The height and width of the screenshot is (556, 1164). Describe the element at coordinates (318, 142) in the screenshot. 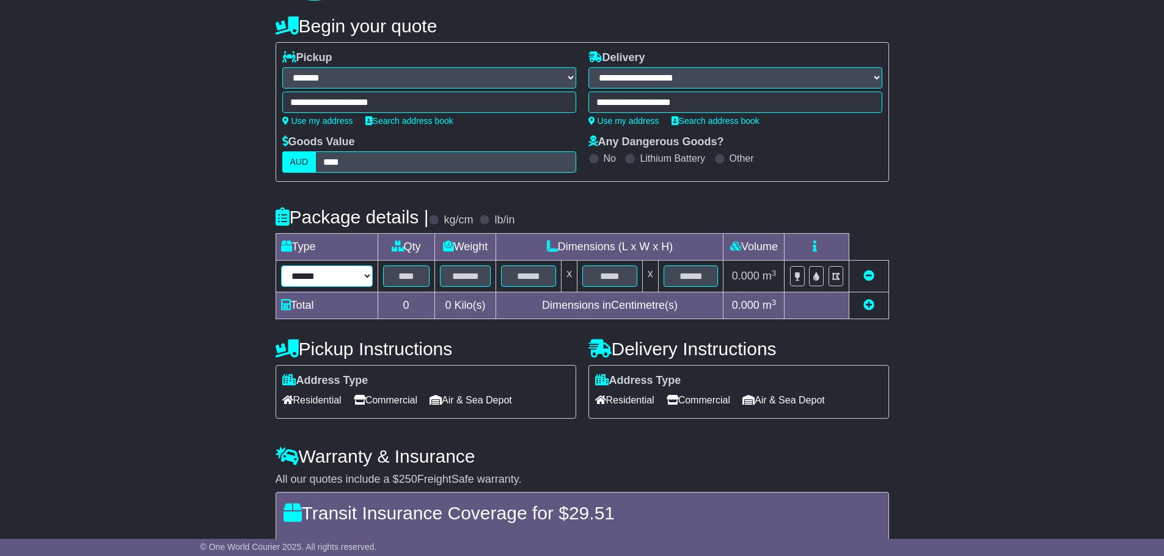

I see `label: Goods Value` at that location.